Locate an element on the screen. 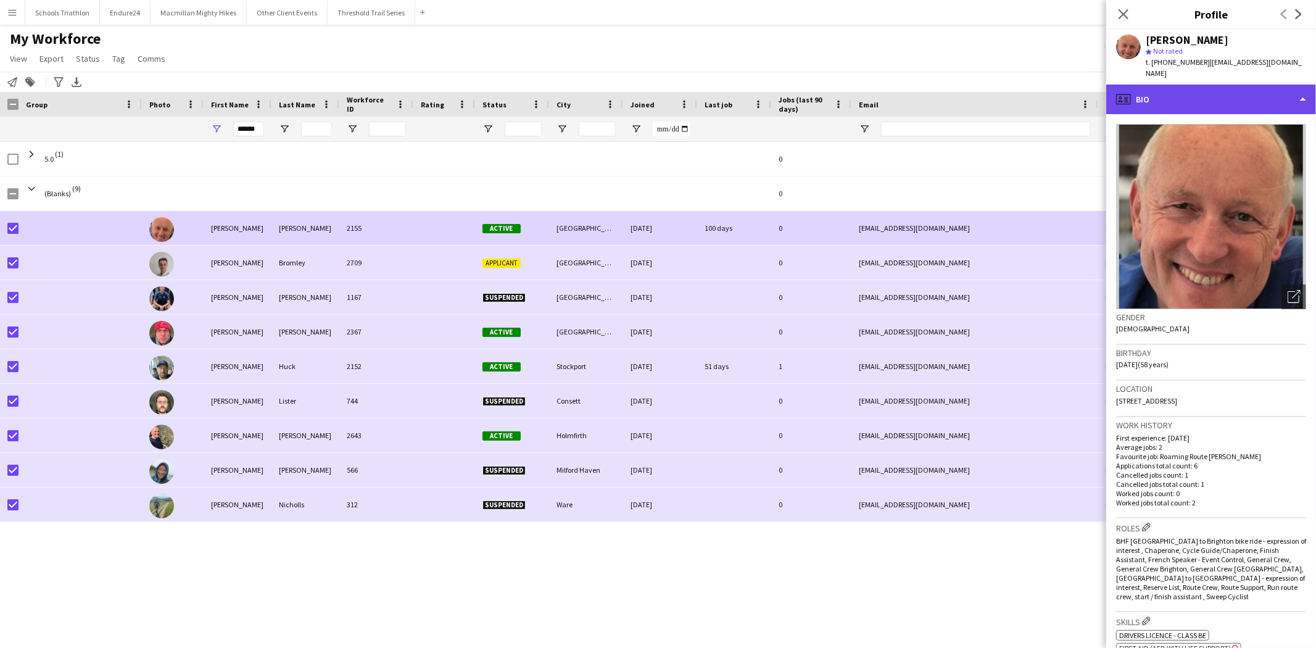  span: Tag is located at coordinates (118, 59).